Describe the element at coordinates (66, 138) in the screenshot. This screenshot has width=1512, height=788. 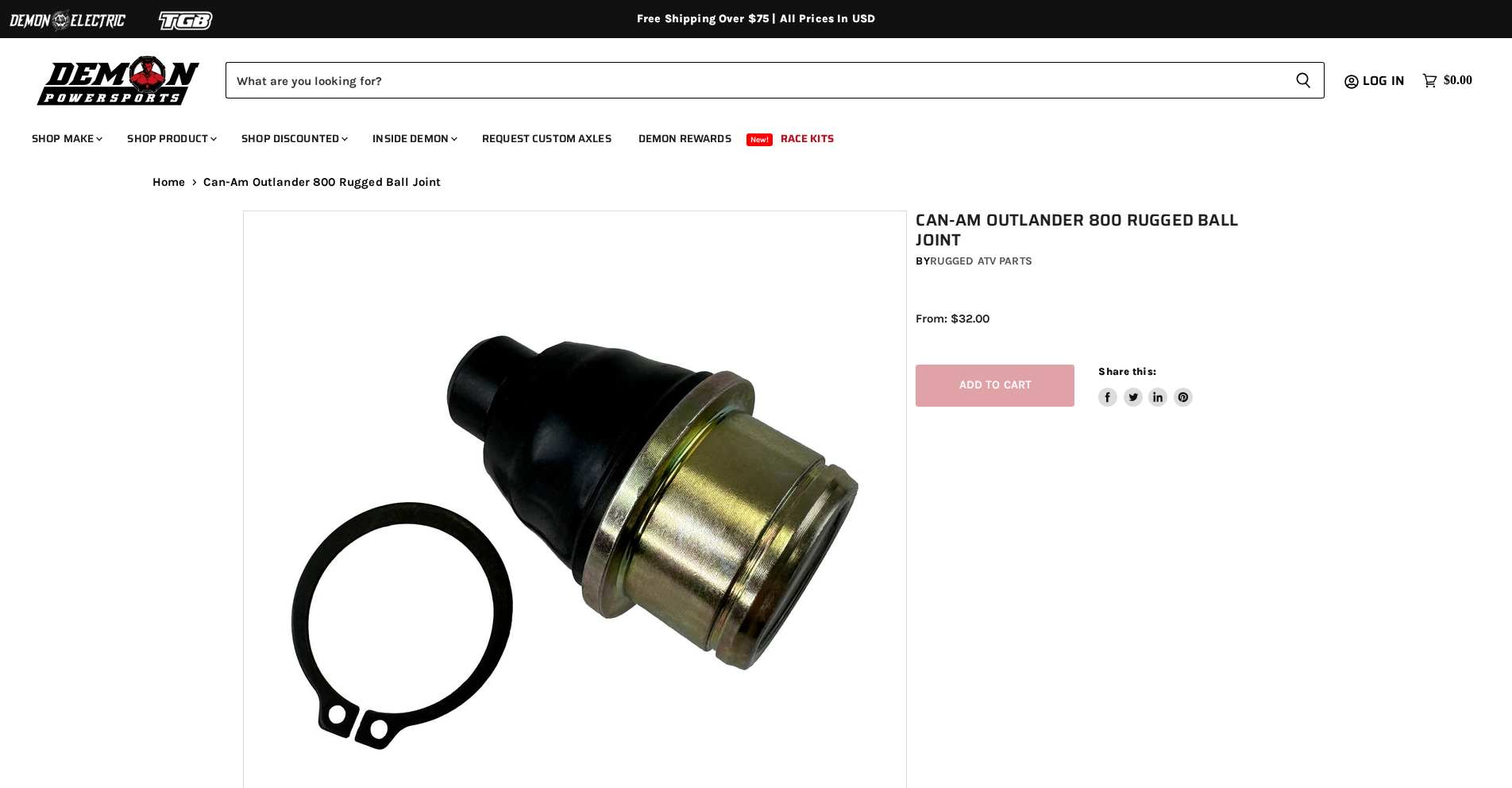
I see `a: Shop Make` at that location.